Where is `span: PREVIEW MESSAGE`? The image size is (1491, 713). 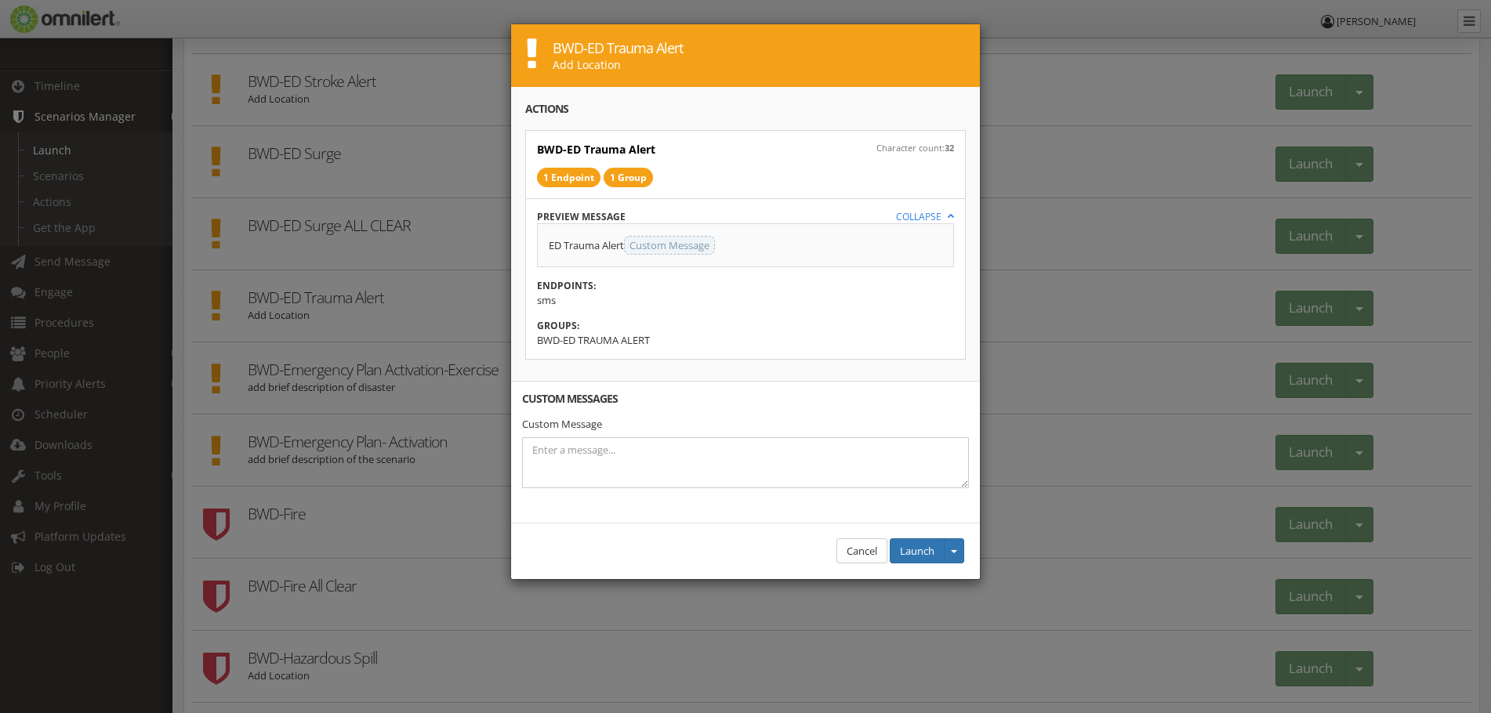
span: PREVIEW MESSAGE is located at coordinates (581, 216).